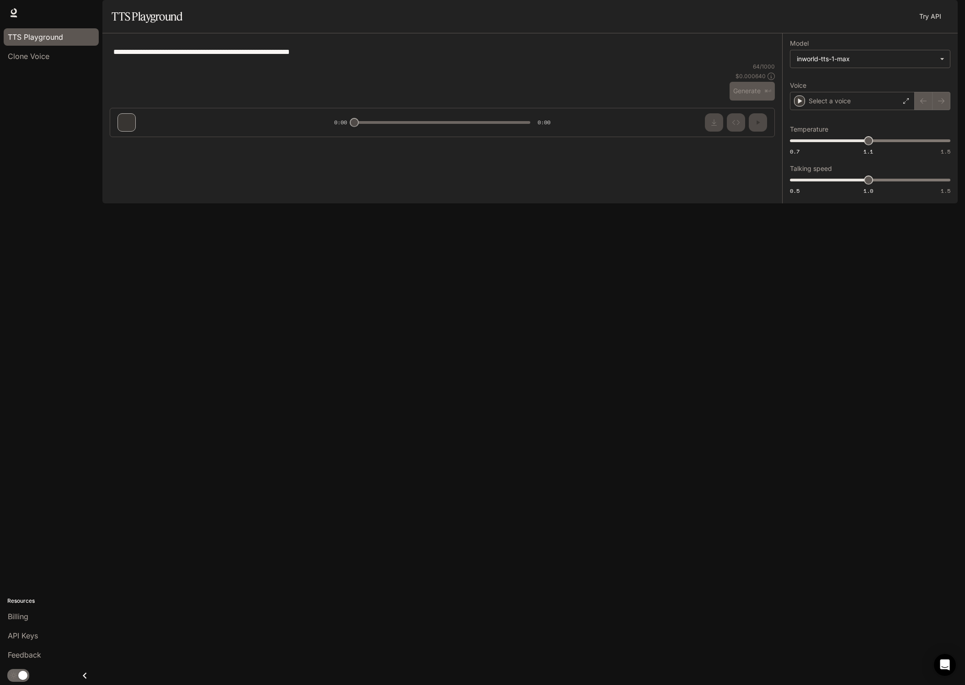 The image size is (965, 685). Describe the element at coordinates (147, 16) in the screenshot. I see `h1: TTS Playground` at that location.